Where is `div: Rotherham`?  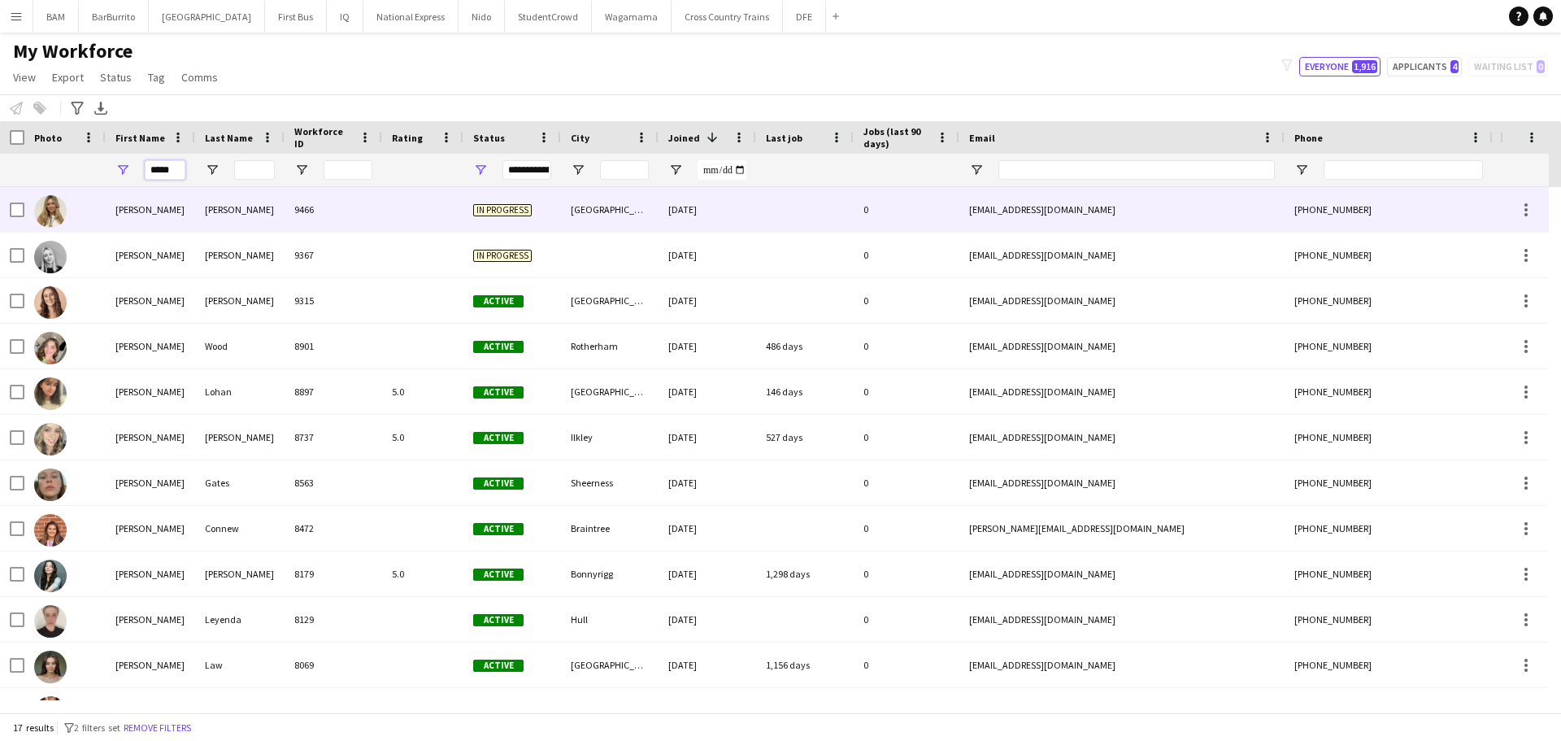 div: Rotherham is located at coordinates (610, 346).